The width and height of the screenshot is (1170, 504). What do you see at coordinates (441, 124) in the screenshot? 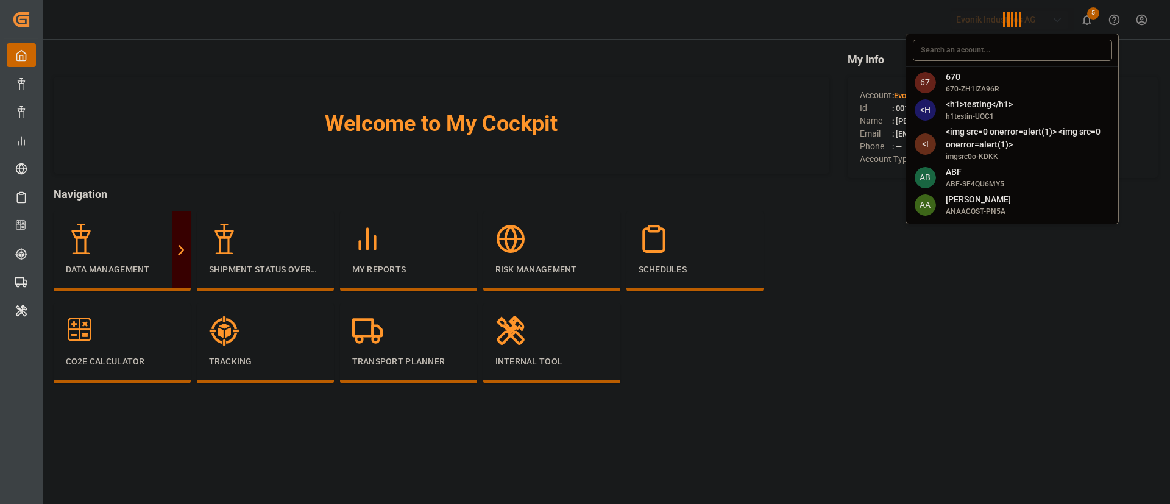
I see `span: Welcome to My Cockpit` at bounding box center [441, 124].